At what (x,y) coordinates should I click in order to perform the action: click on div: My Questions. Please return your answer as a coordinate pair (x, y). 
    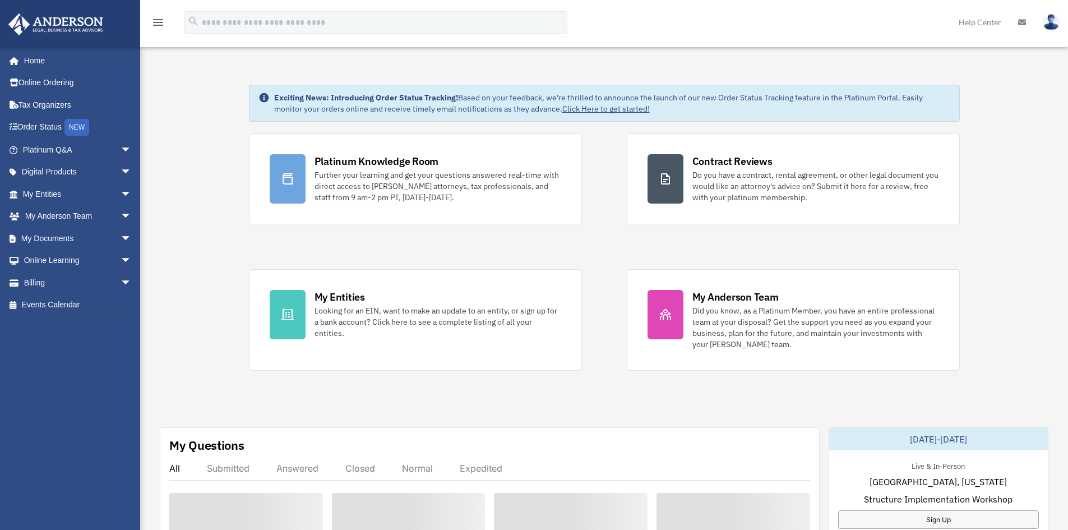
    Looking at the image, I should click on (207, 445).